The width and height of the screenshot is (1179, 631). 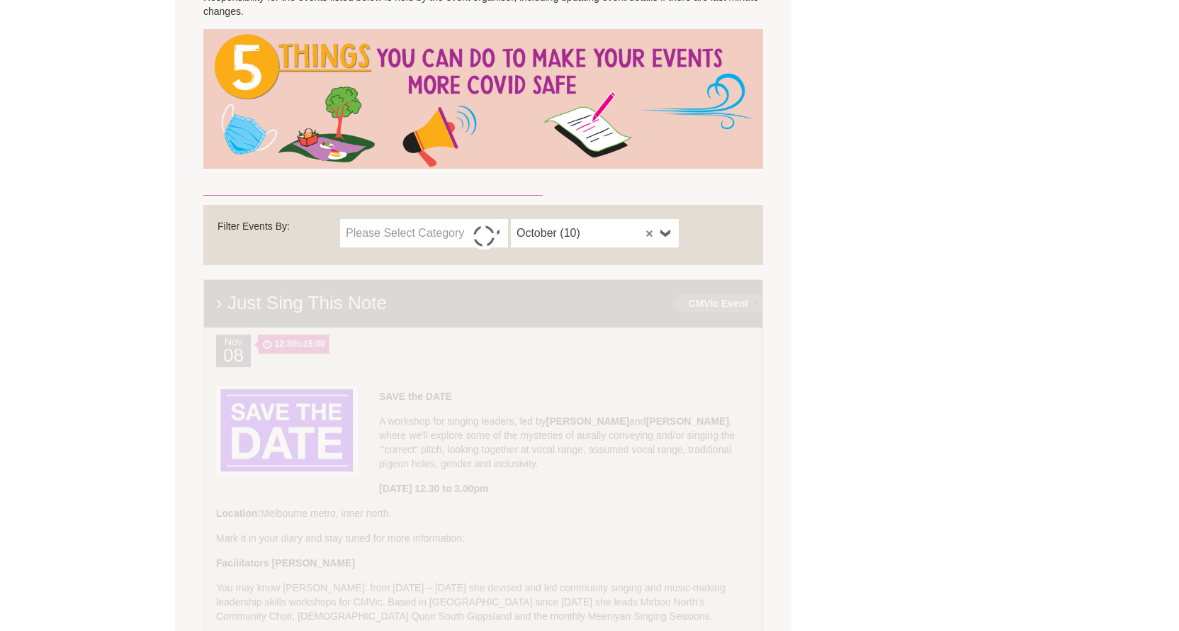 What do you see at coordinates (278, 230) in the screenshot?
I see `div: Filter Events By:` at bounding box center [278, 230].